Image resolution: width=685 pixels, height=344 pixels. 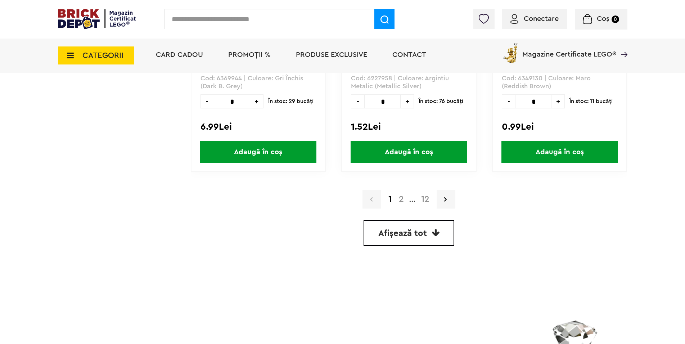 What do you see at coordinates (621, 45) in the screenshot?
I see `a: Magazine Certificate LEGO®` at bounding box center [621, 45].